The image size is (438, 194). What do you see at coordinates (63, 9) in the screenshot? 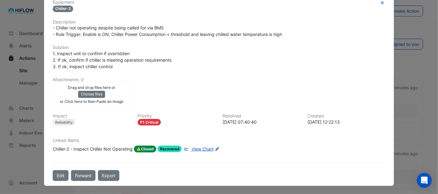
I see `span: Chiller-2` at bounding box center [63, 9].